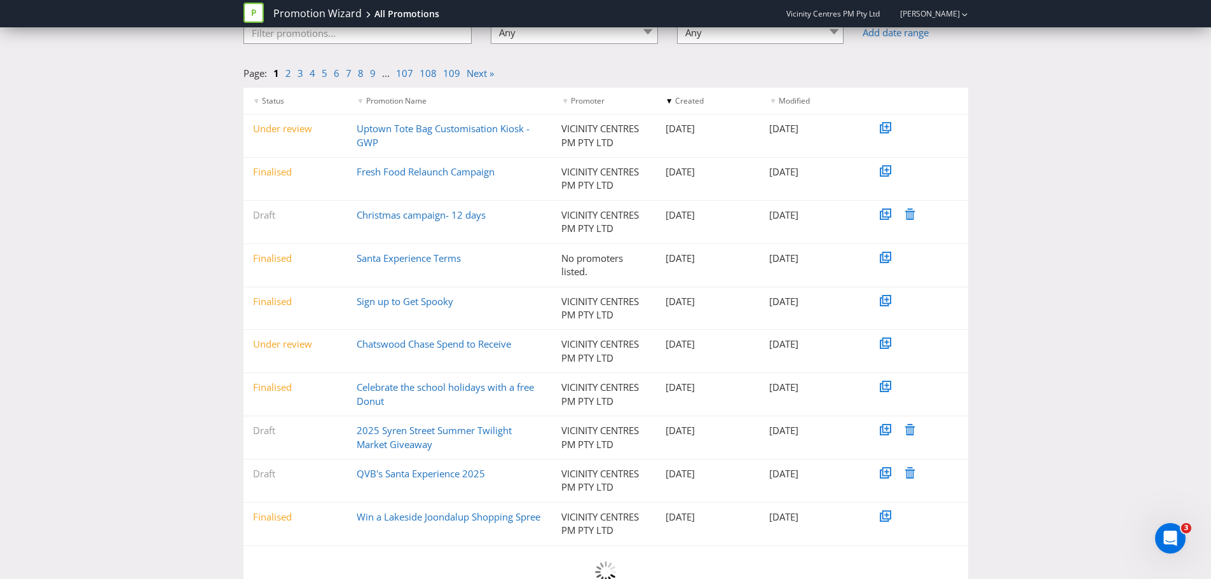 The image size is (1211, 579). I want to click on a: 107, so click(404, 73).